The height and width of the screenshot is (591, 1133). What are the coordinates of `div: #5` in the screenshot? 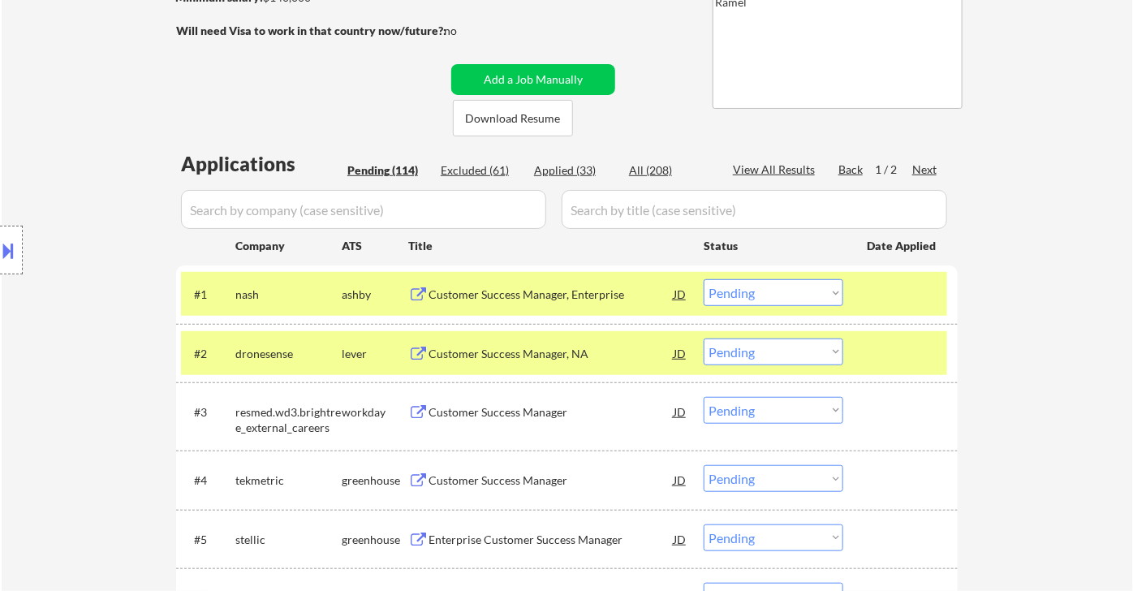 It's located at (208, 540).